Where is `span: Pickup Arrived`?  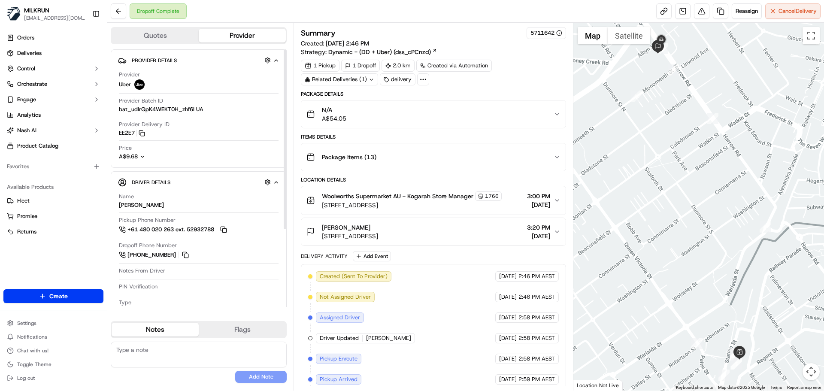
span: Pickup Arrived is located at coordinates (339, 380).